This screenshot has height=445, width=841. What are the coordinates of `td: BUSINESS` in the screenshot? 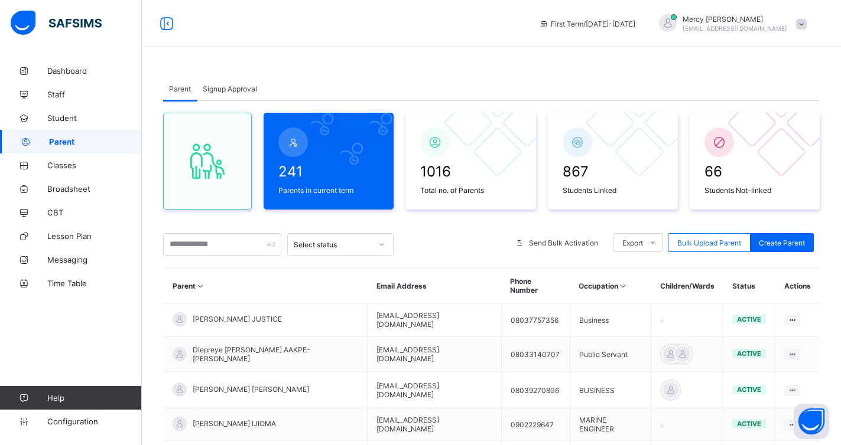 It's located at (610, 390).